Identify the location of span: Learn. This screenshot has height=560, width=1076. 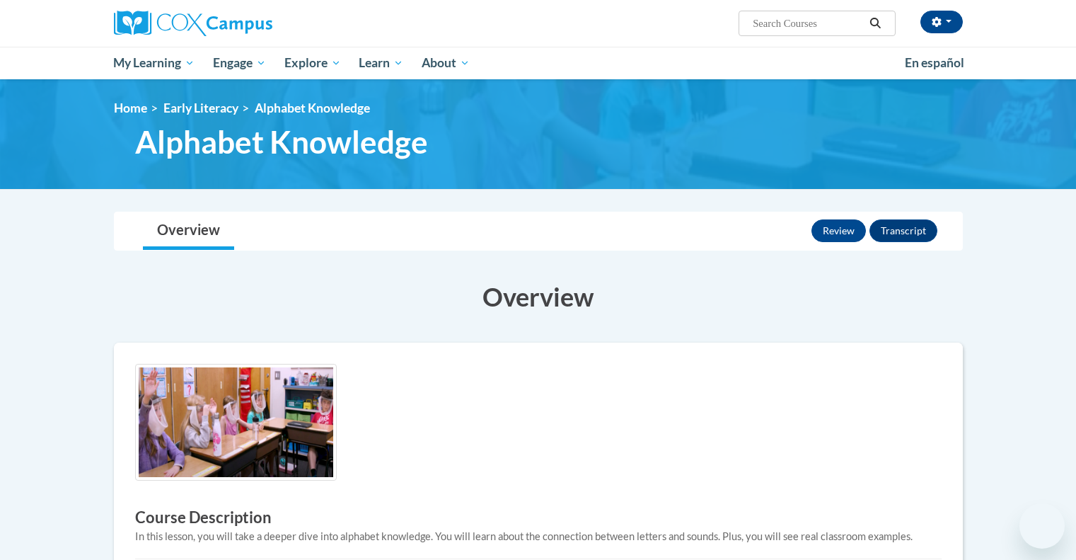
(381, 63).